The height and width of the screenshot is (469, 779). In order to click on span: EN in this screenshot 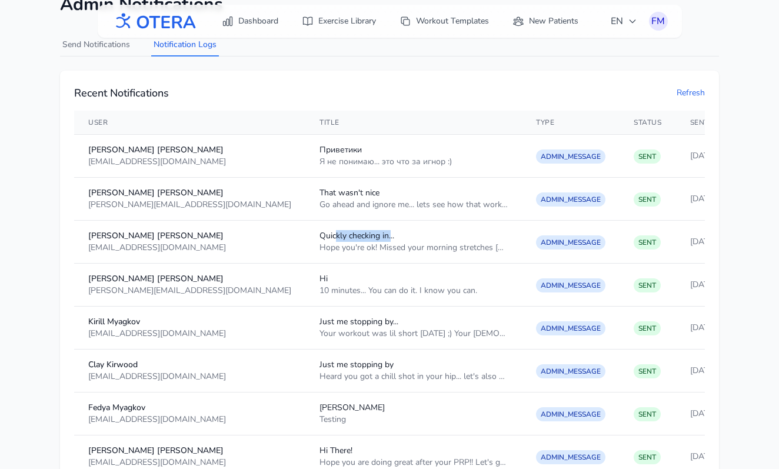, I will do `click(624, 21)`.